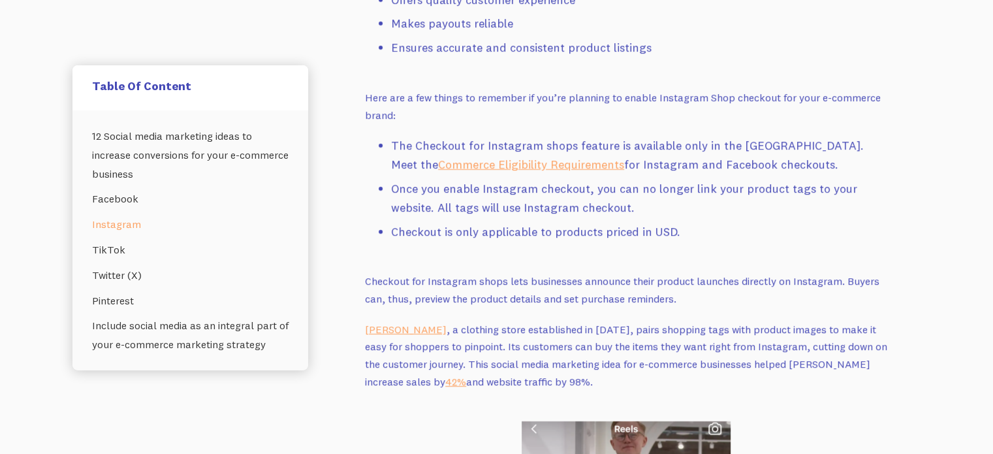  Describe the element at coordinates (531, 164) in the screenshot. I see `a: Commerce Eligibility Requirements` at that location.